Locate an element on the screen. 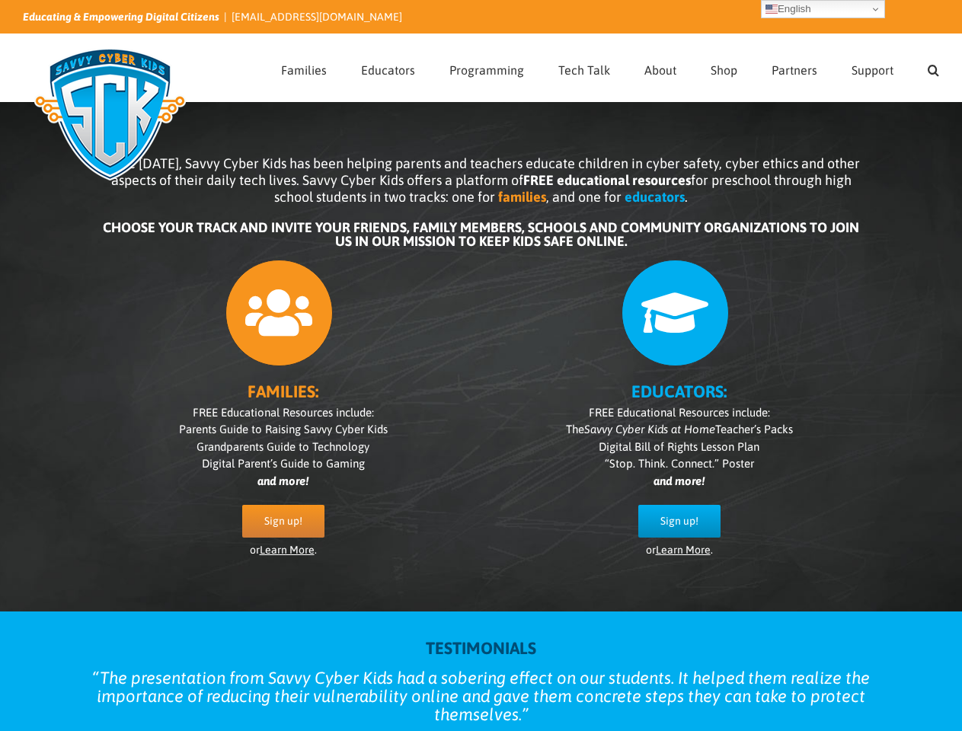 The height and width of the screenshot is (731, 962). span: Digital Bill of Rights Lesson Plan is located at coordinates (678, 446).